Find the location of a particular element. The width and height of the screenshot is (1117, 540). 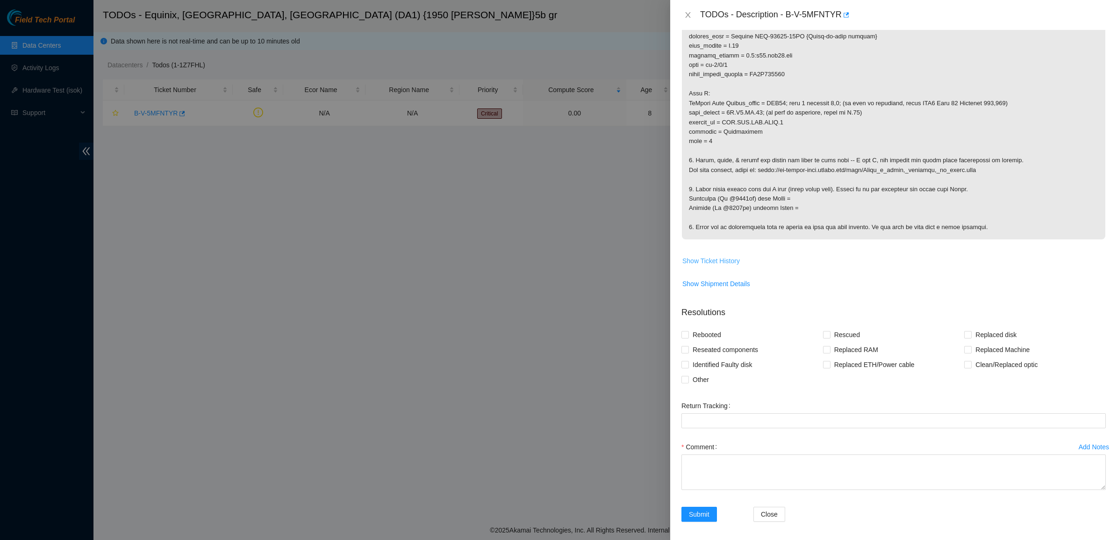

span: Replaced disk is located at coordinates (996, 335).